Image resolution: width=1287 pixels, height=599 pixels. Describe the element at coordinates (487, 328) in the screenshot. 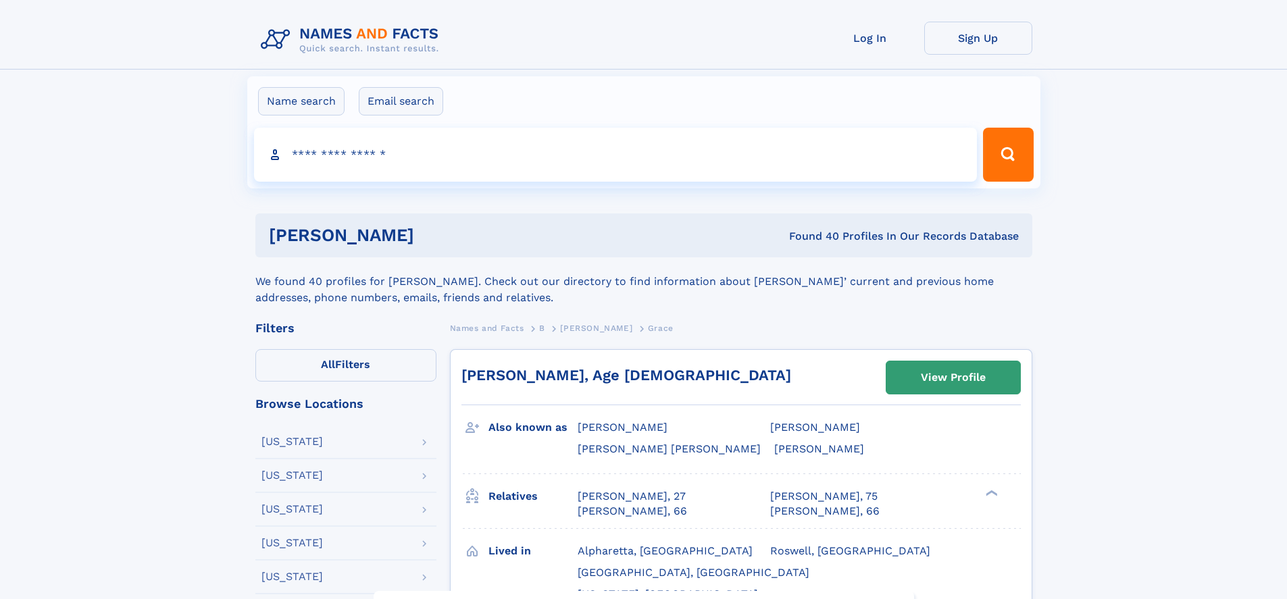

I see `a: Names and Facts` at that location.